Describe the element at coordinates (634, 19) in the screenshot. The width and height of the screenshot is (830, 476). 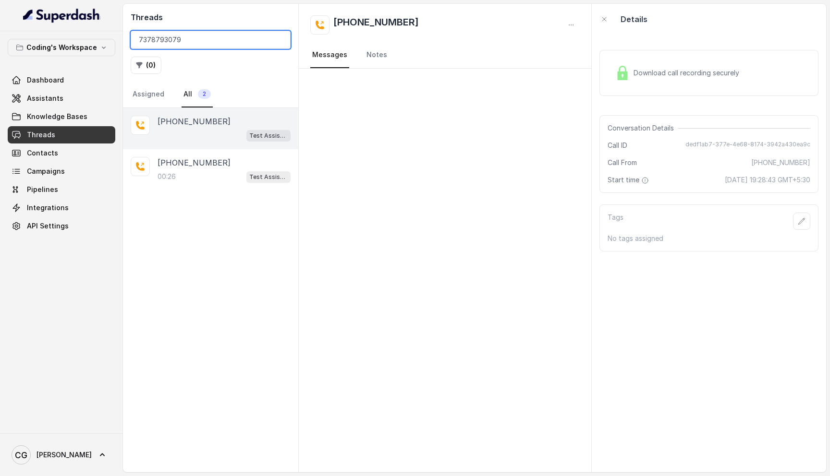
I see `p: Details` at that location.